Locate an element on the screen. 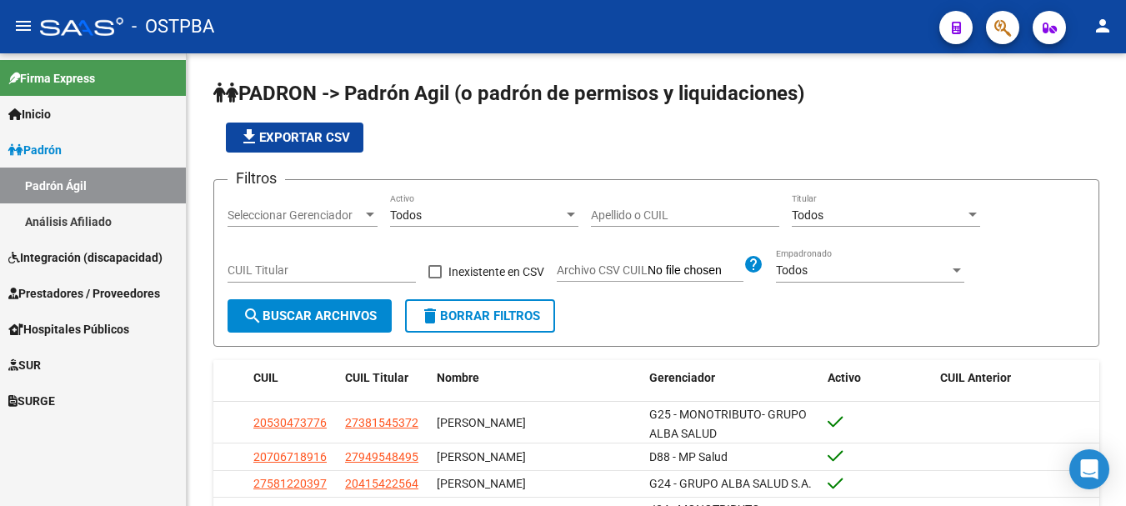  span: Gerenciador is located at coordinates (682, 378).